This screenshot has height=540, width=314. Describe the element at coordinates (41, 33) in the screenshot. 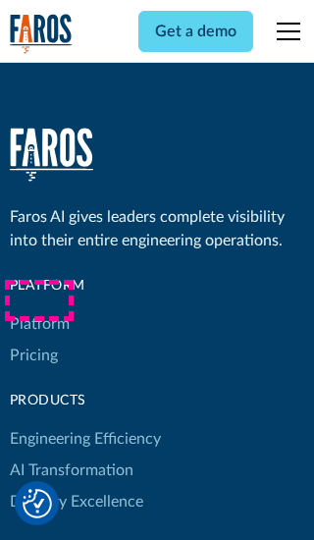

I see `img: Logo of the analytics and reporting company Faros.` at that location.